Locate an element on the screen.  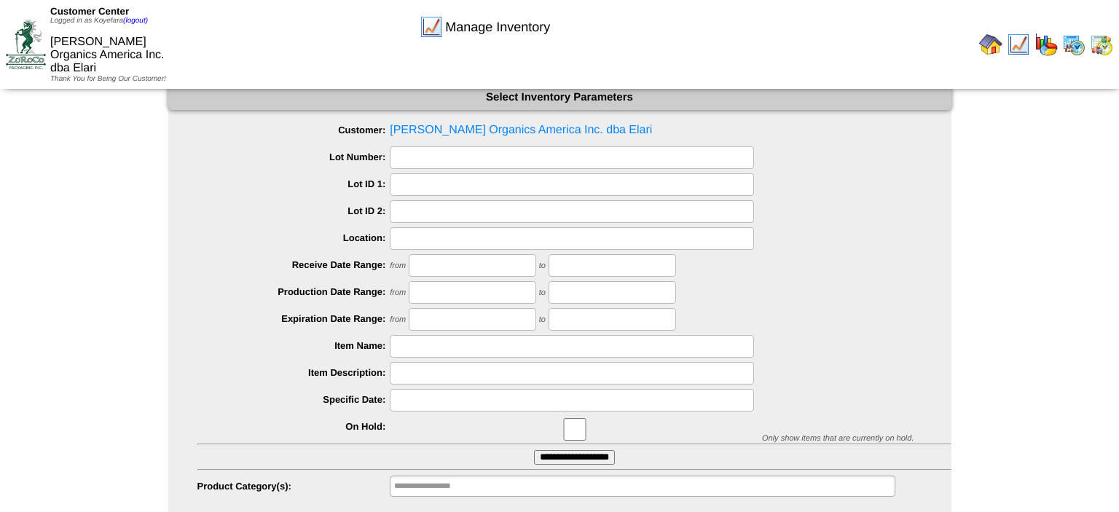
span: Only show items that are currently on hold. is located at coordinates (837, 438).